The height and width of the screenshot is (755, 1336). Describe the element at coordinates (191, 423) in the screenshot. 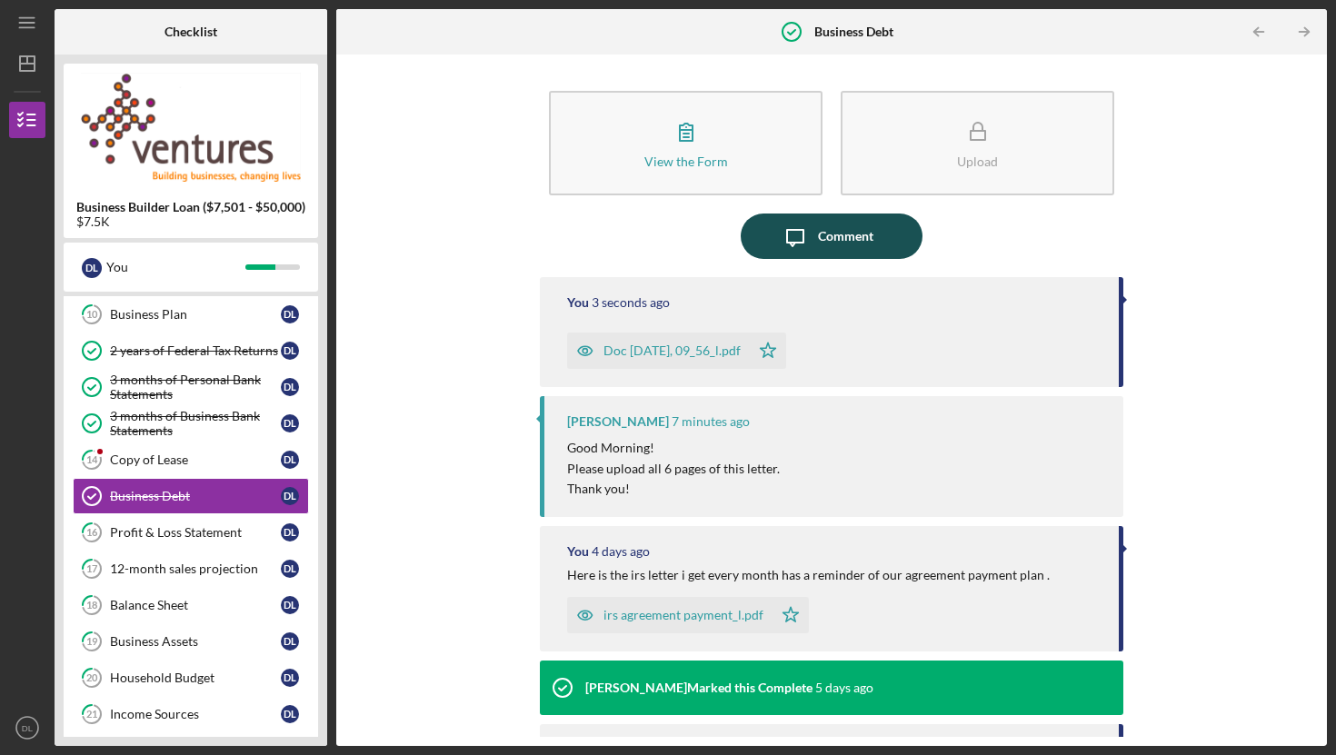

I see `a: 3 months of Business Bank StatementsDL` at that location.